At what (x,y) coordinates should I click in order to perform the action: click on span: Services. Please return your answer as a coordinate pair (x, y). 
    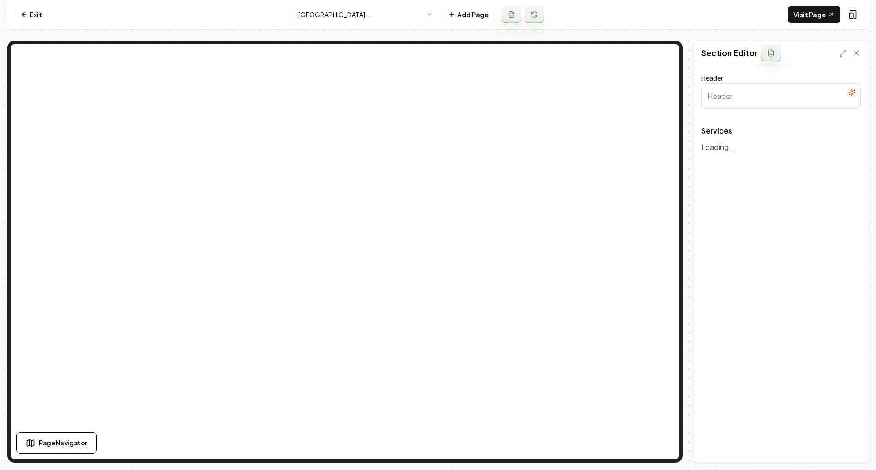
    Looking at the image, I should click on (781, 131).